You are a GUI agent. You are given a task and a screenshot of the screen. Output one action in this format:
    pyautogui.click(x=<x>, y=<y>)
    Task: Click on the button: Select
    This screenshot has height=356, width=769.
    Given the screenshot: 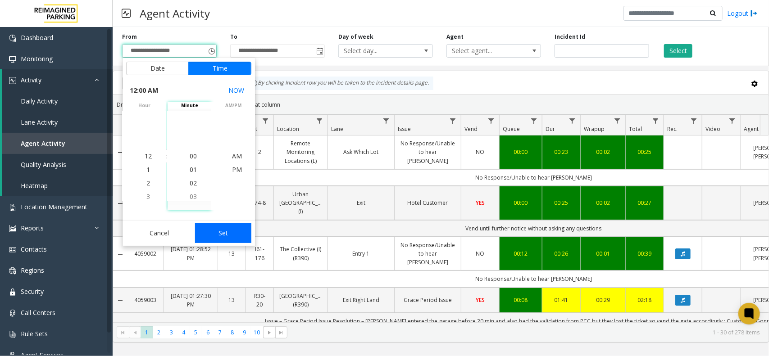 What is the action you would take?
    pyautogui.click(x=678, y=51)
    